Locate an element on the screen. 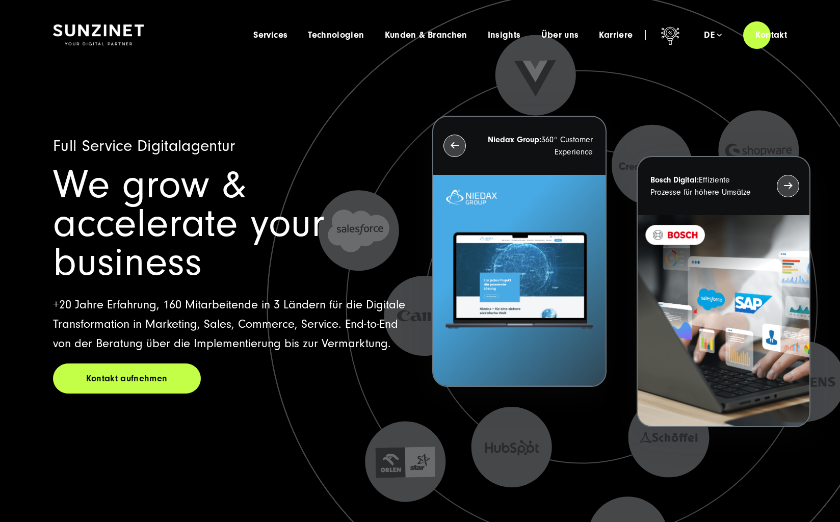  span: Services is located at coordinates (270, 35).